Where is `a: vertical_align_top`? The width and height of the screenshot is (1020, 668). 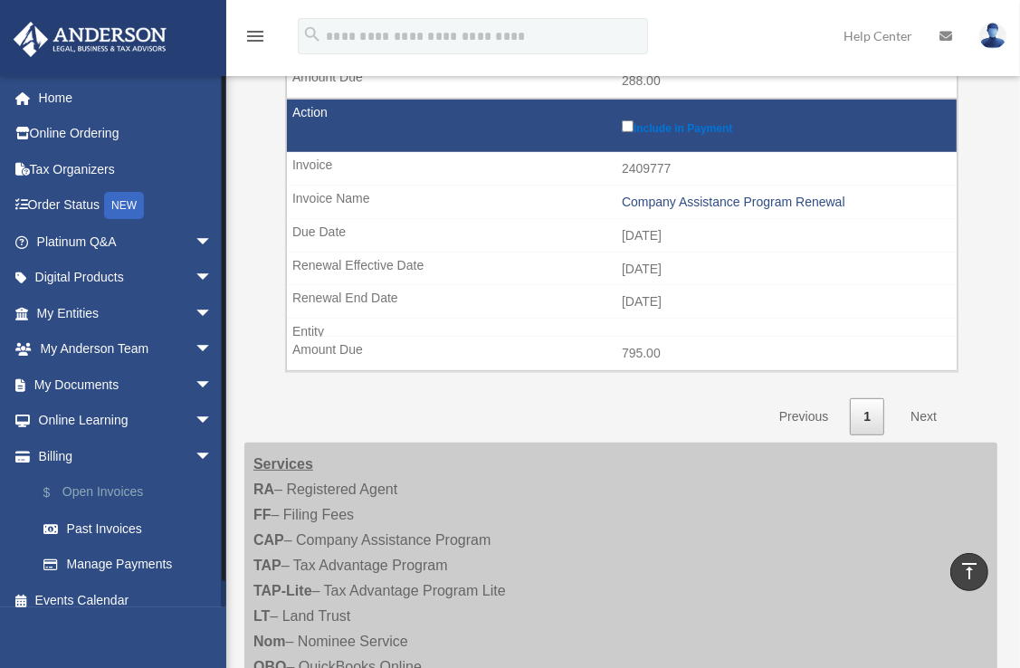 a: vertical_align_top is located at coordinates (969, 572).